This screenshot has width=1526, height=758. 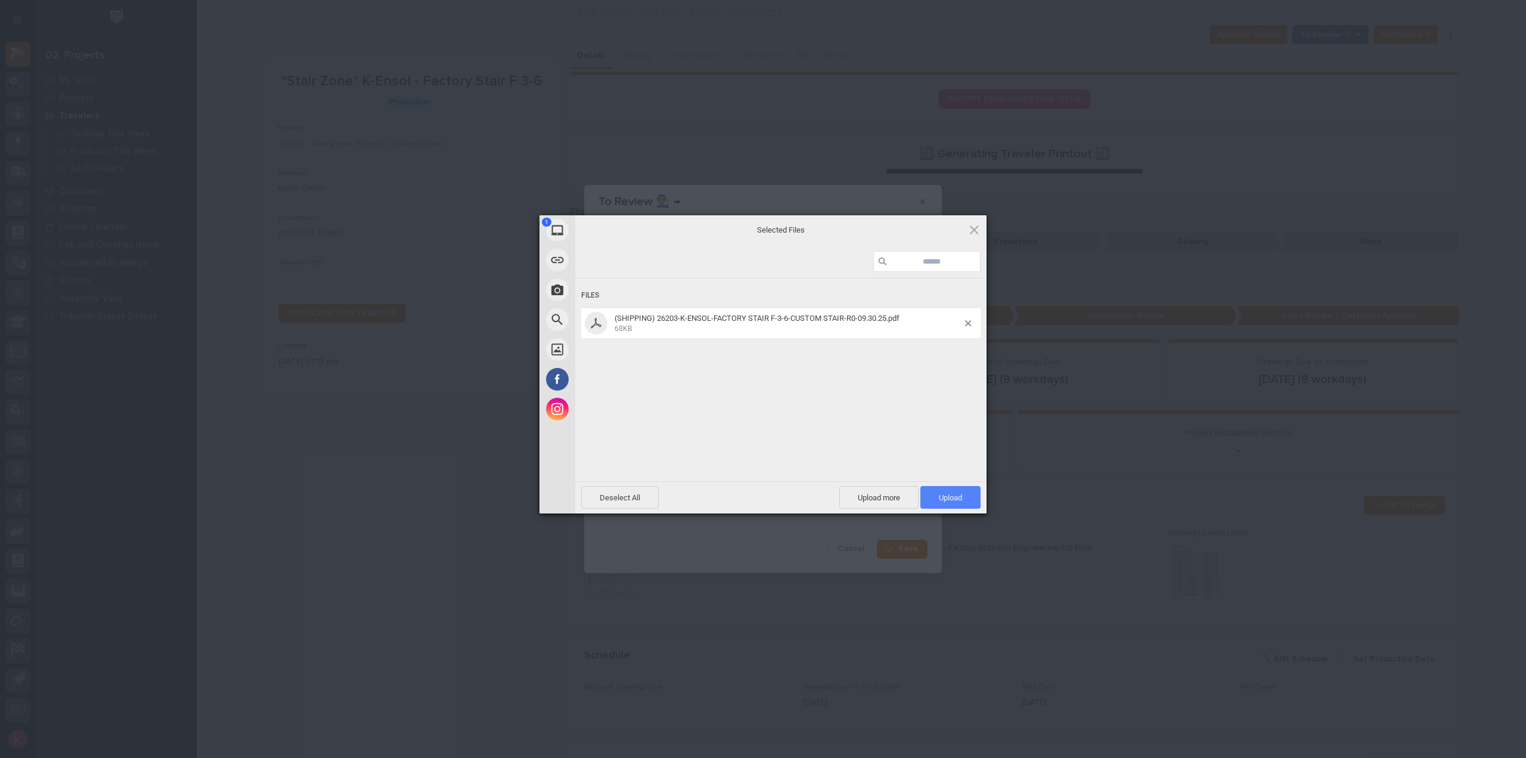 I want to click on span: 68KB, so click(x=623, y=328).